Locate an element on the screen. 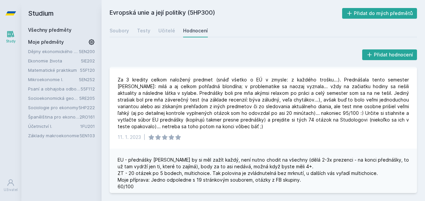 The width and height of the screenshot is (425, 201). a: Účetnictví I. is located at coordinates (54, 126).